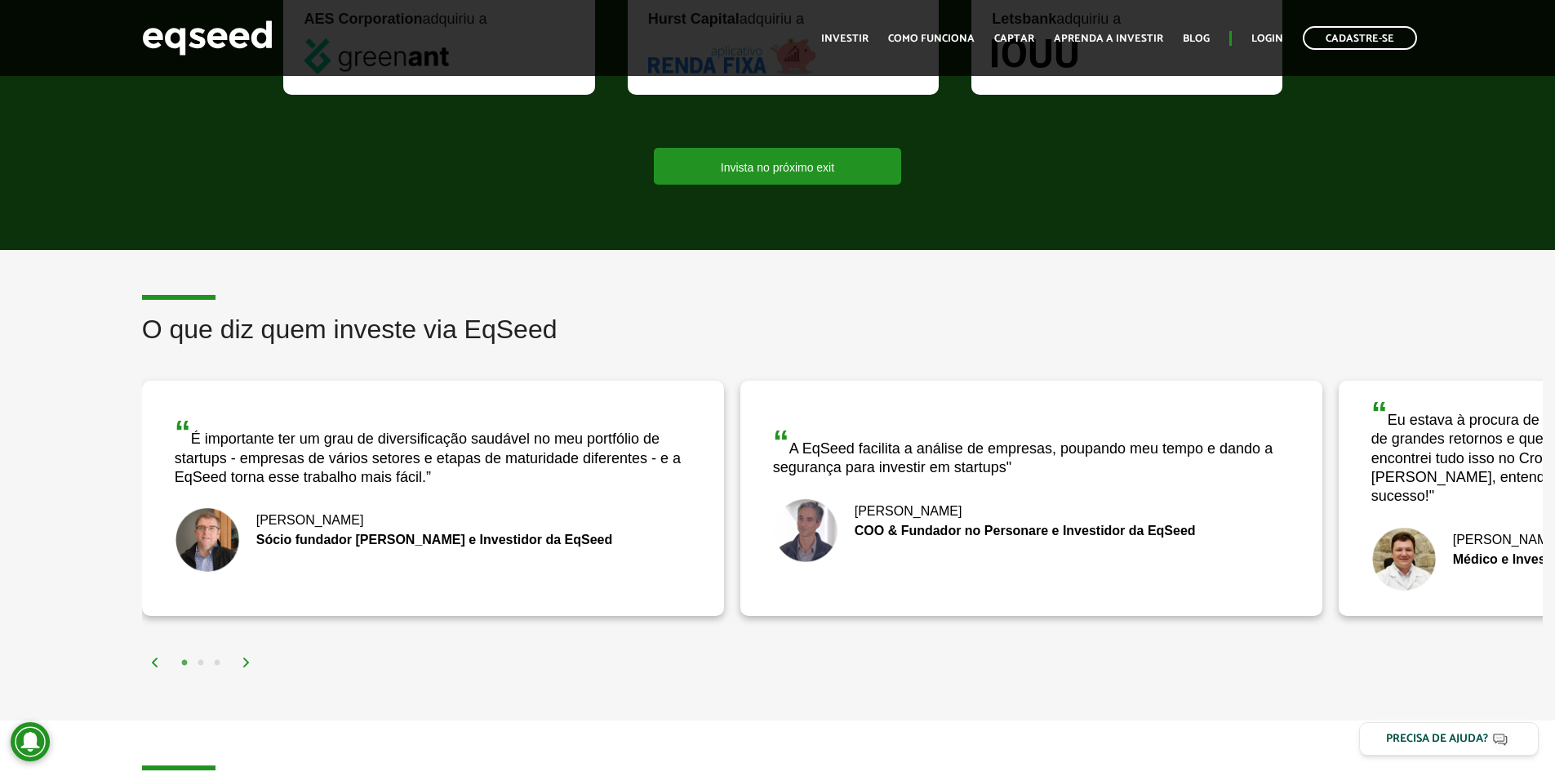 The height and width of the screenshot is (772, 1555). I want to click on img: arrow%20left.svg, so click(155, 662).